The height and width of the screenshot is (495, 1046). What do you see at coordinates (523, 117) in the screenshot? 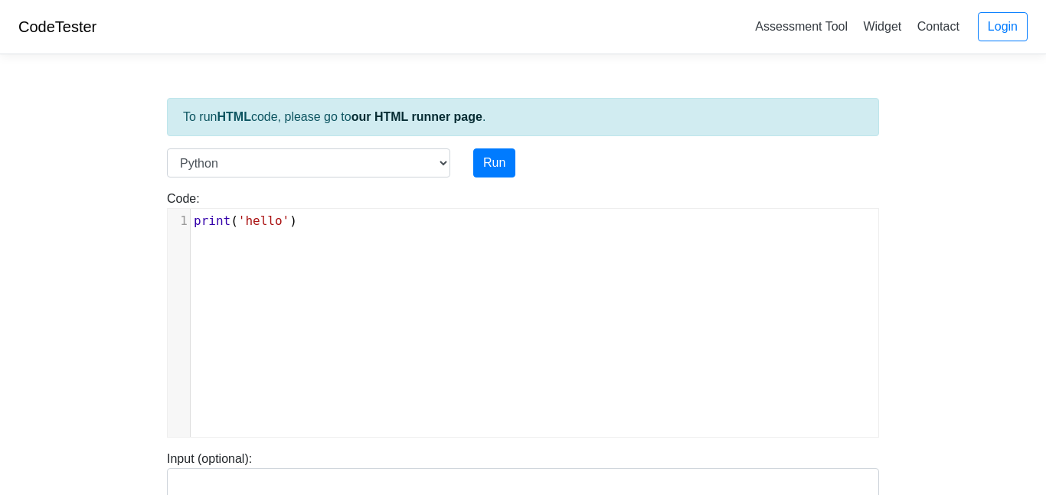
I see `div: To run code, please go to .` at bounding box center [523, 117].